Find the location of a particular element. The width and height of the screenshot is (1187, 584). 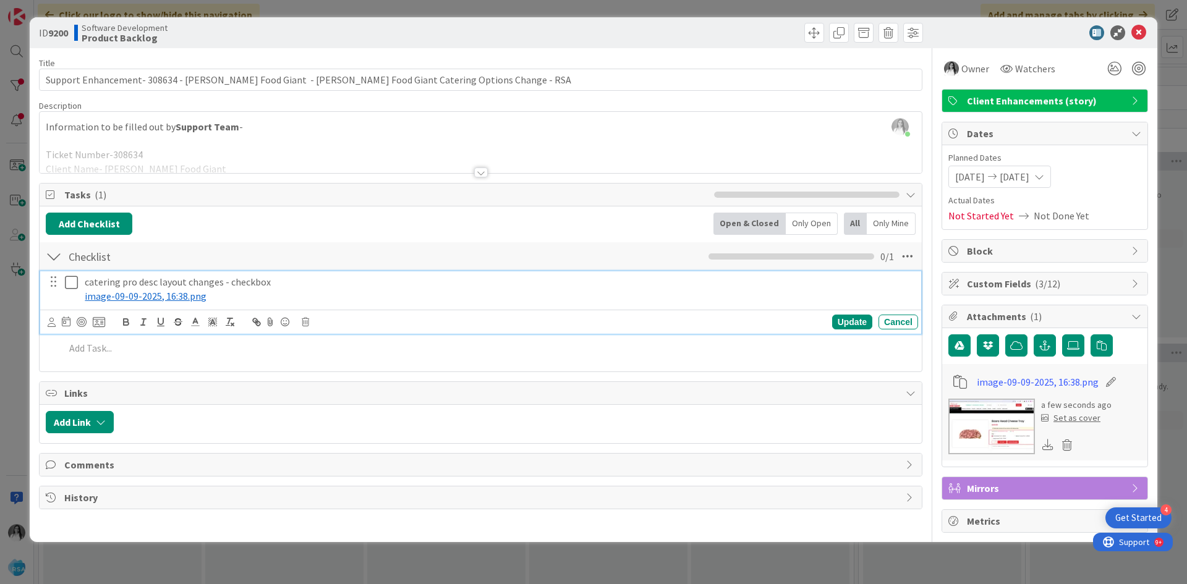

span: Actual Dates is located at coordinates (1045, 200).